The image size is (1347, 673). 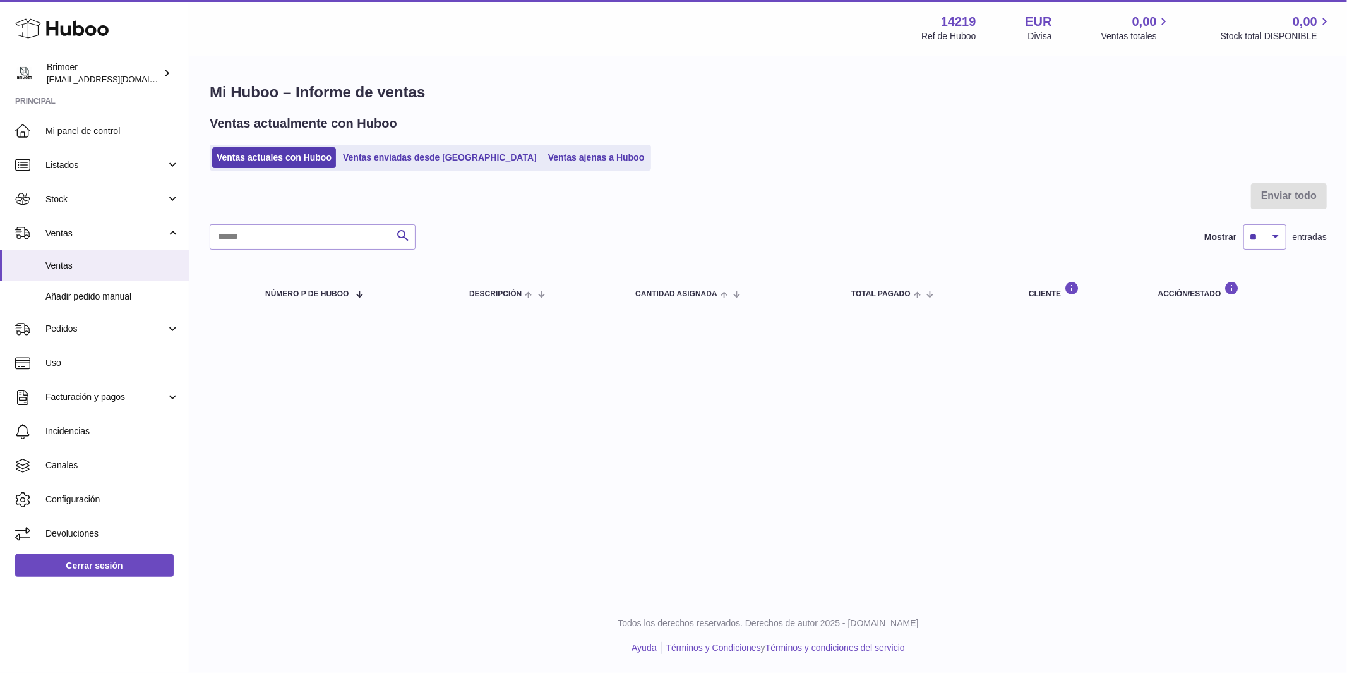 I want to click on div: Ref de Huboo, so click(x=949, y=36).